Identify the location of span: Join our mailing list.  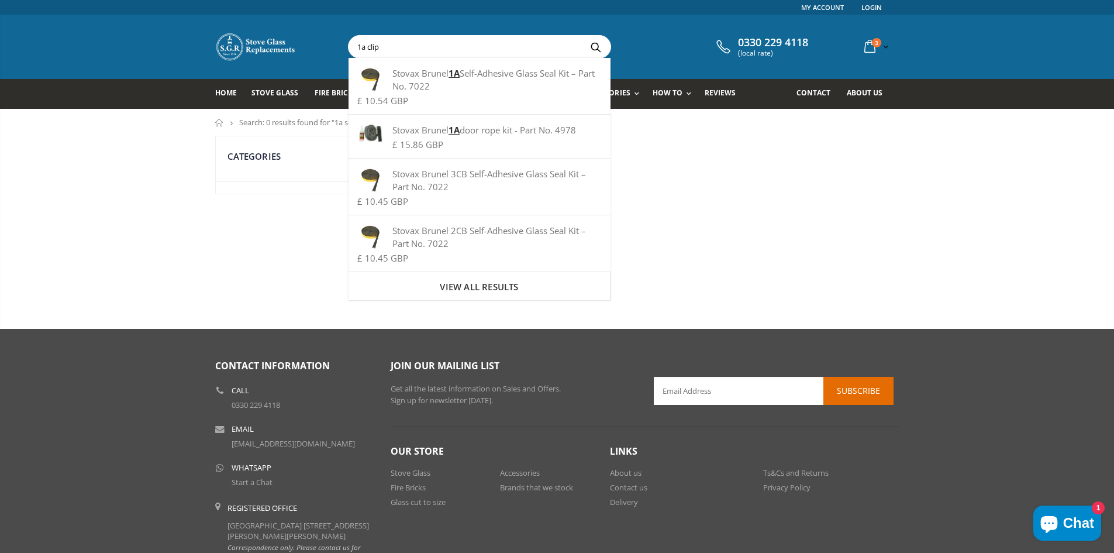
(445, 365).